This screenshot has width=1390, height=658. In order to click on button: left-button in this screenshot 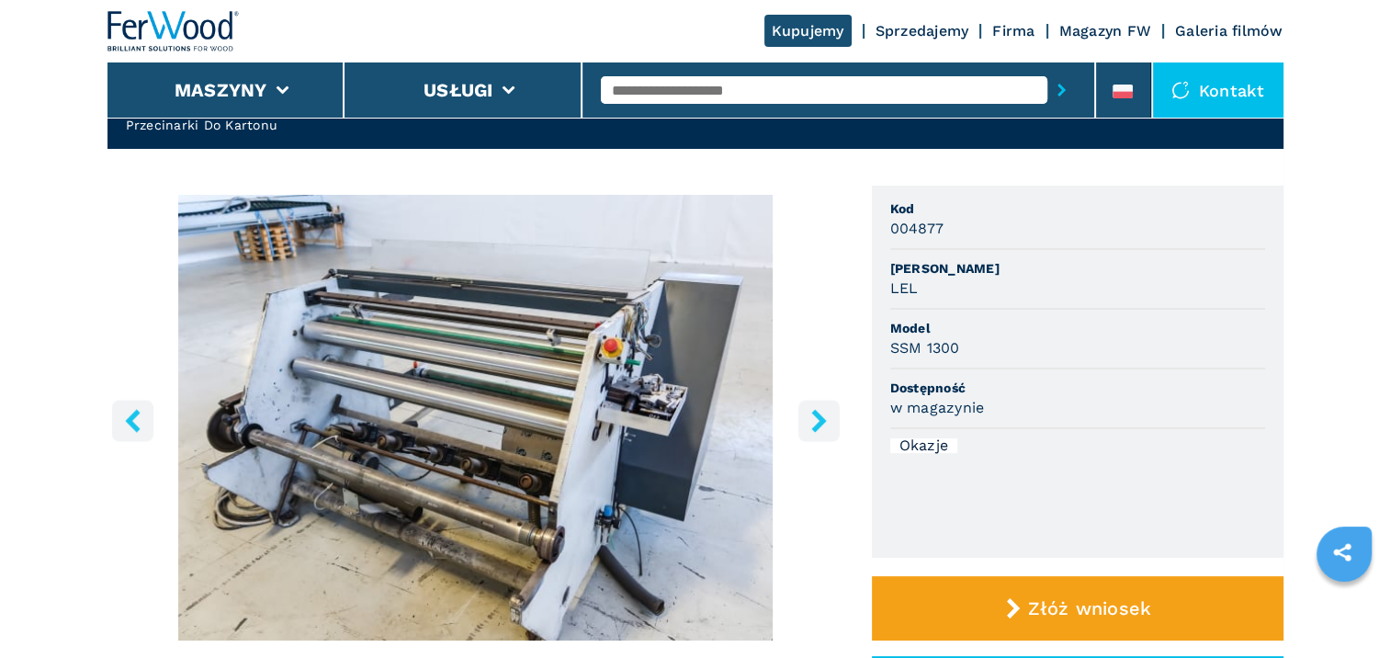, I will do `click(132, 420)`.